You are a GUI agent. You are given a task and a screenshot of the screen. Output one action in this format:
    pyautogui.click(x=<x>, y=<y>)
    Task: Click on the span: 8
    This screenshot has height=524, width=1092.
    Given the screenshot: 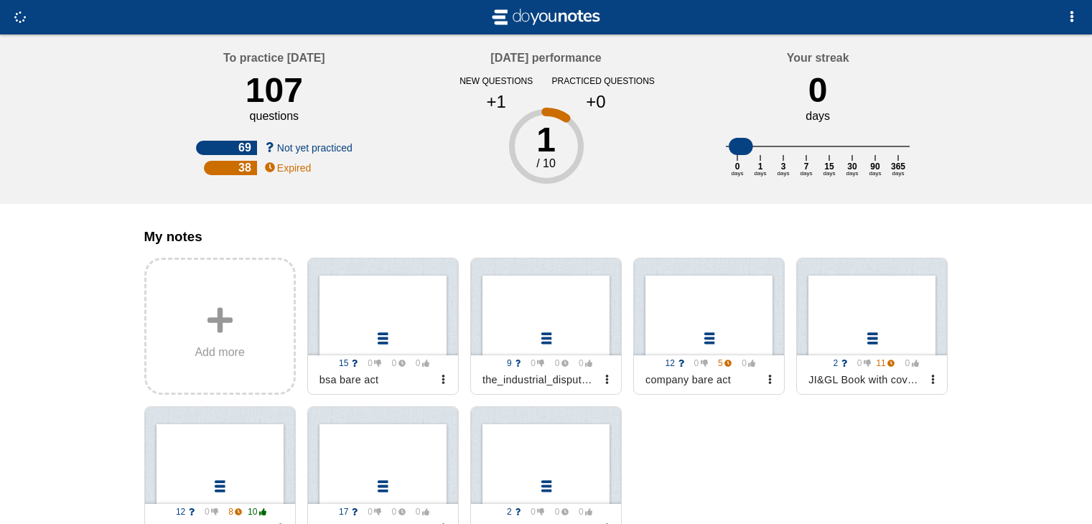 What is the action you would take?
    pyautogui.click(x=232, y=512)
    